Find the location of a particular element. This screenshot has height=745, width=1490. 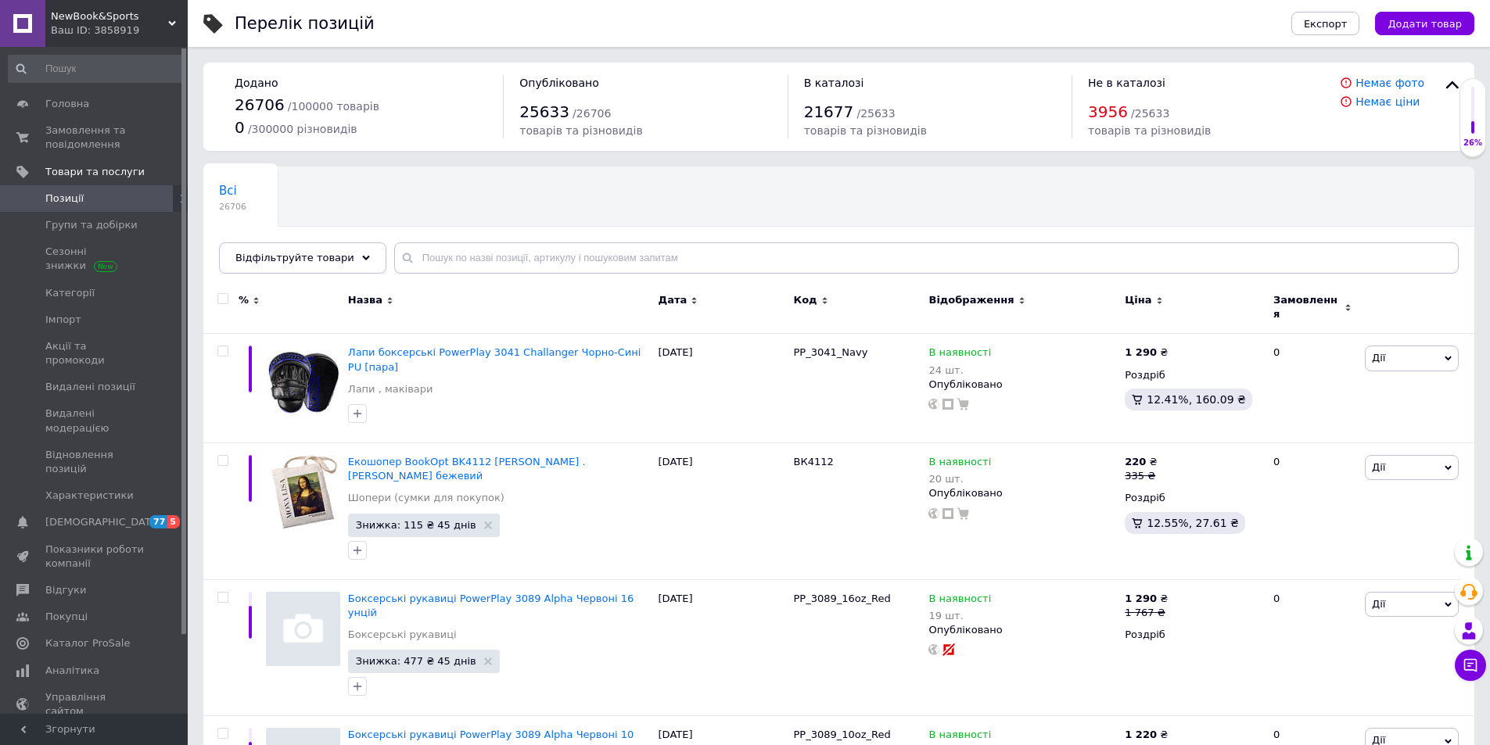

a: Лапи боксерські PowerPlay 3041 Challanger Чорно-Сині PU [пара] is located at coordinates (494, 359).